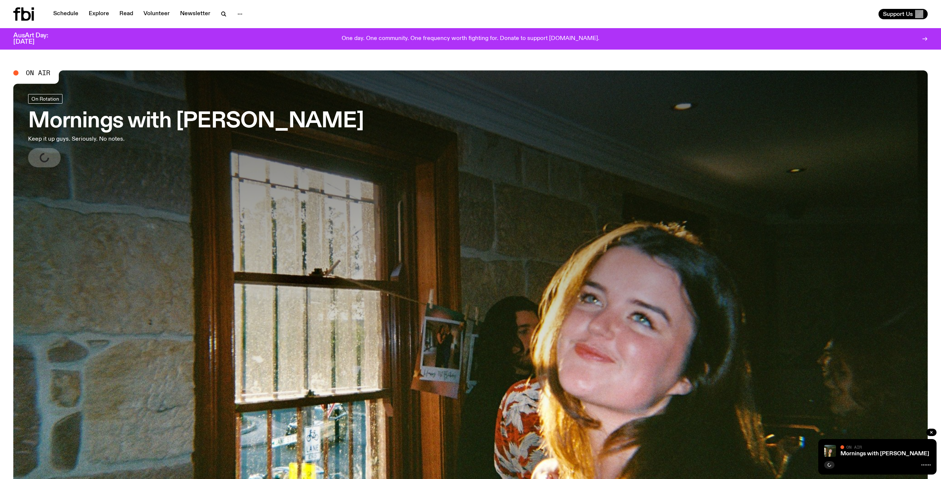 The width and height of the screenshot is (941, 479). What do you see at coordinates (830, 451) in the screenshot?
I see `img: Freya smiles coyly as she poses for the image.` at bounding box center [830, 451].